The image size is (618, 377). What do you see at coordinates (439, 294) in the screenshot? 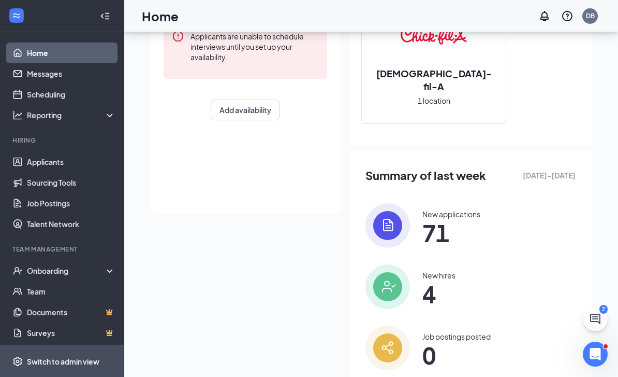
I see `span: 4` at bounding box center [439, 294].